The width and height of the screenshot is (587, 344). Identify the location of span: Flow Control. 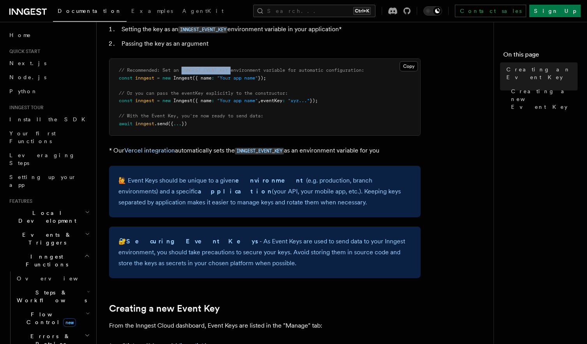
(49, 318).